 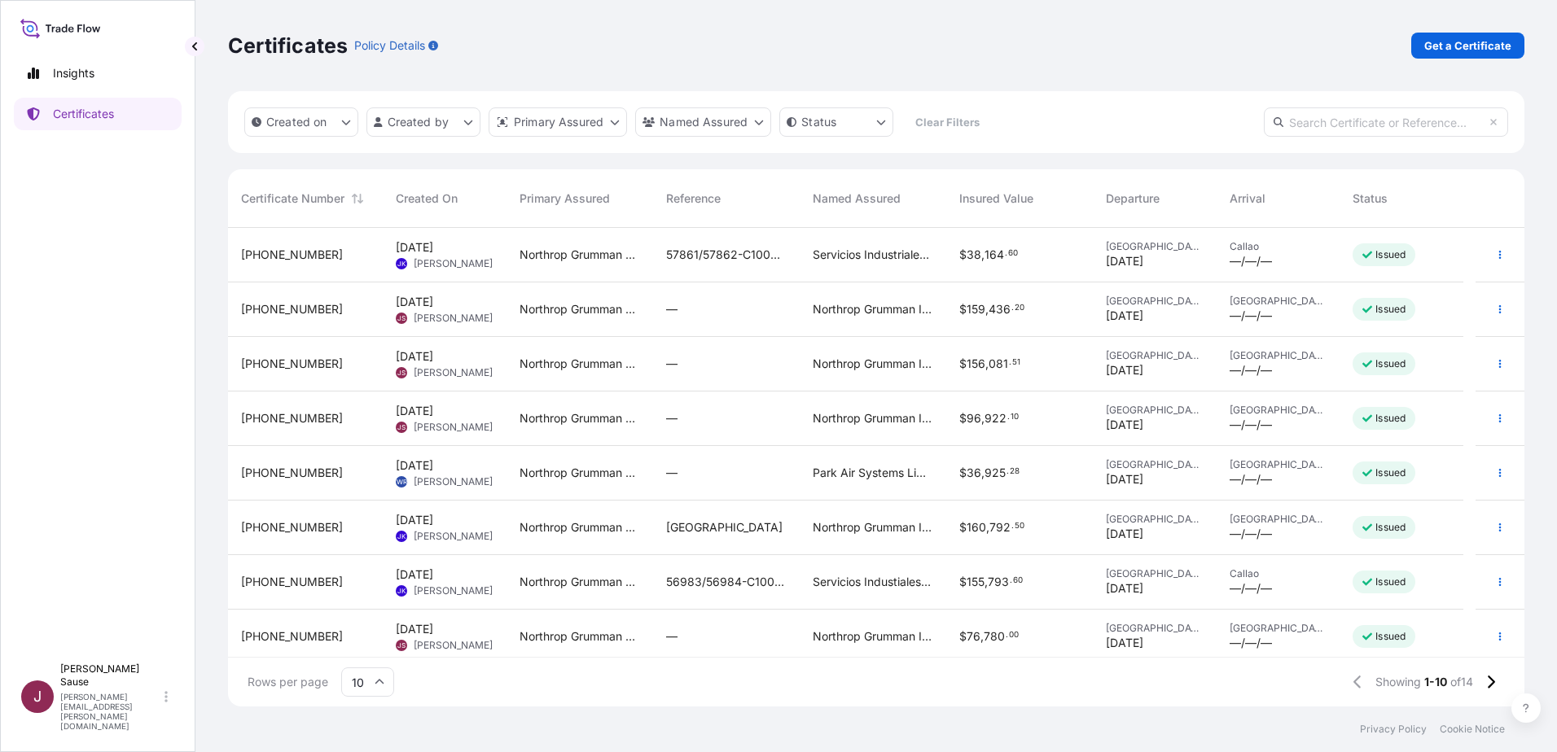 What do you see at coordinates (564, 199) in the screenshot?
I see `span: Primary Assured` at bounding box center [564, 199].